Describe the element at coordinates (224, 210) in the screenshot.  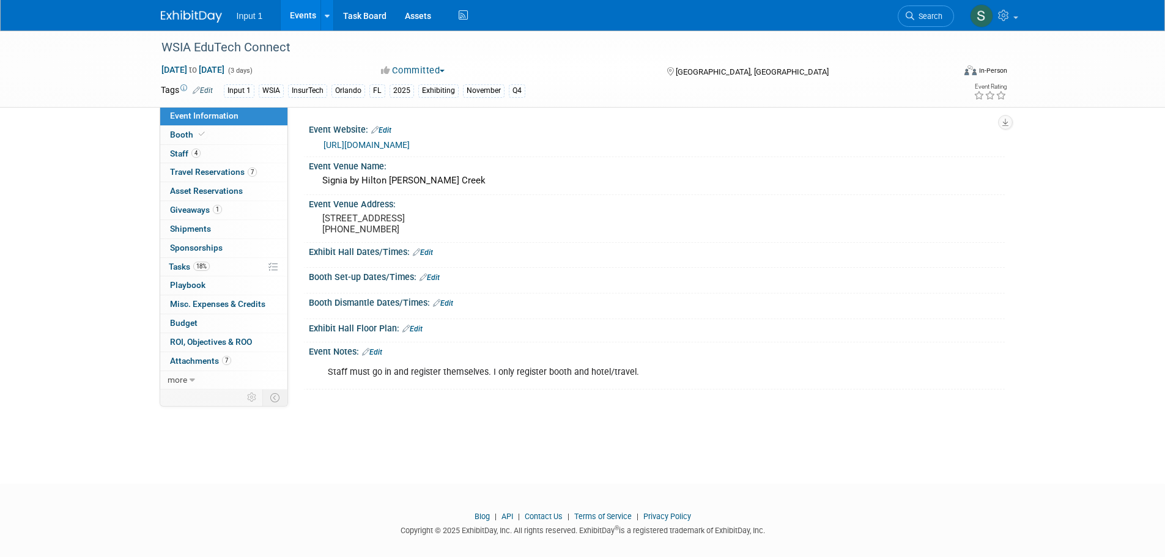
I see `a: Giveaways1` at that location.